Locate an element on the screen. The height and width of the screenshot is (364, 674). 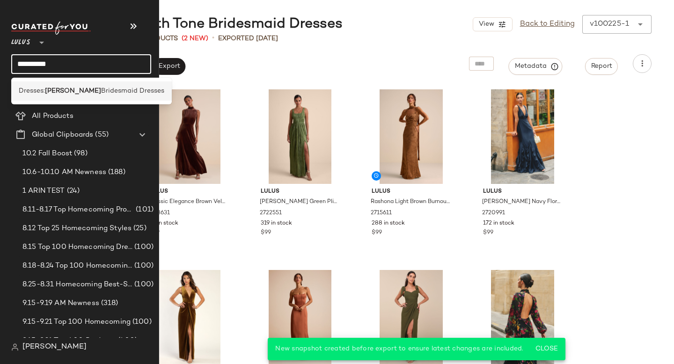
span: 1 ARIN TEST is located at coordinates (44, 191).